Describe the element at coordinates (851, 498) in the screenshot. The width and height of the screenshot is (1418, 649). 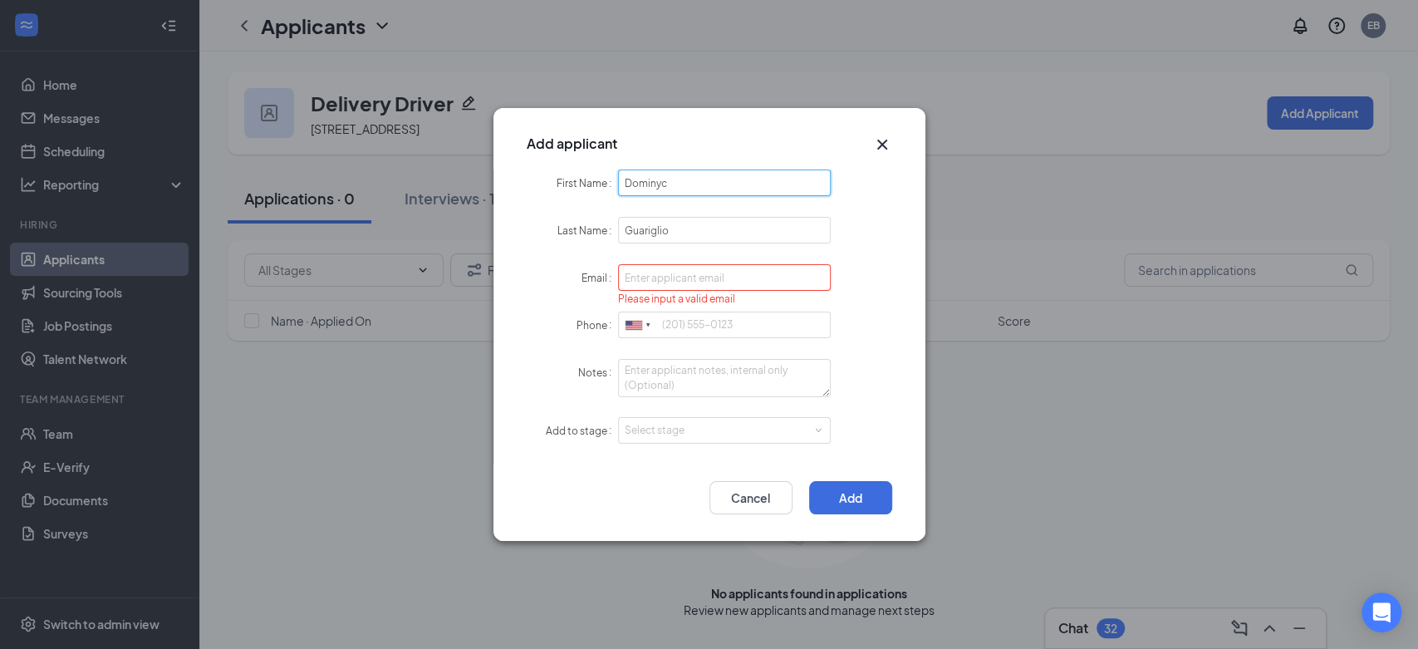
I see `button: Add` at that location.